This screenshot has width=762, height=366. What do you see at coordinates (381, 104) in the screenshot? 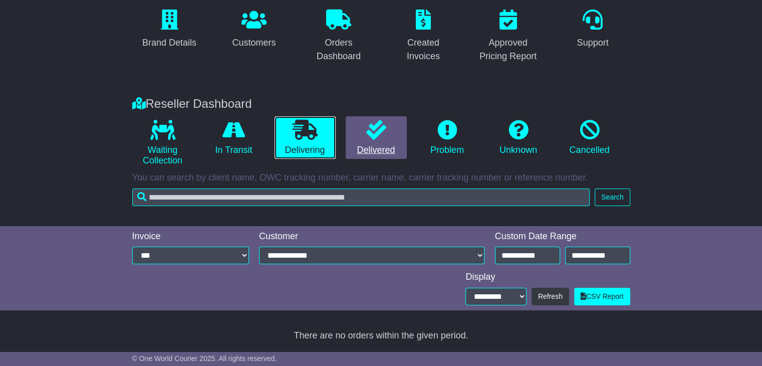
I see `div: Reseller Dashboard` at bounding box center [381, 104].